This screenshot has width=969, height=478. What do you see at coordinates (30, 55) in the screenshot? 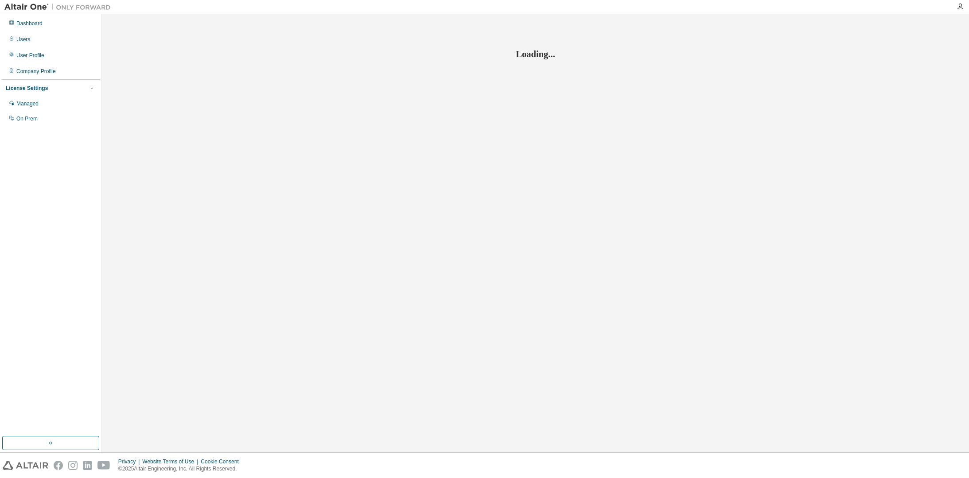
I see `div: User Profile` at bounding box center [30, 55].